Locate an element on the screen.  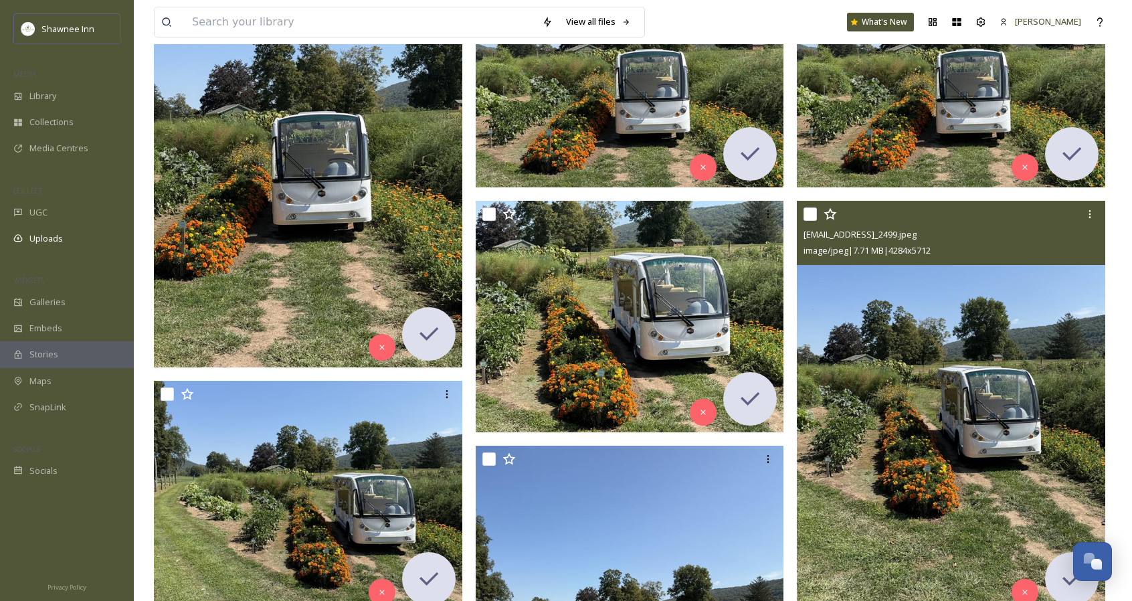
button: Open Chat is located at coordinates (1093, 561).